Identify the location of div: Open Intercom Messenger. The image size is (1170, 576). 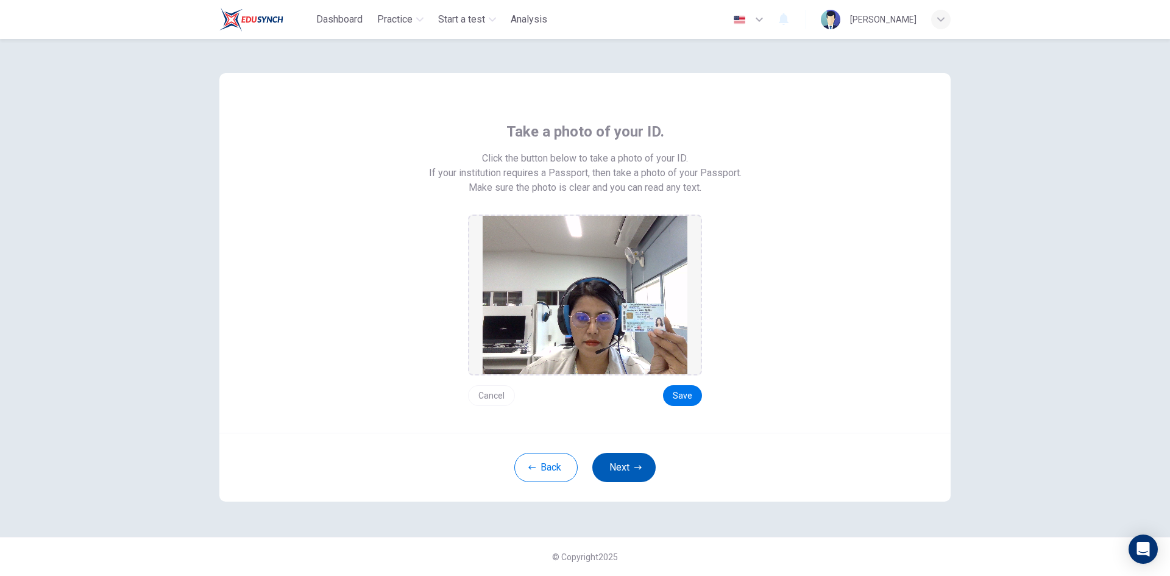
(1144, 549).